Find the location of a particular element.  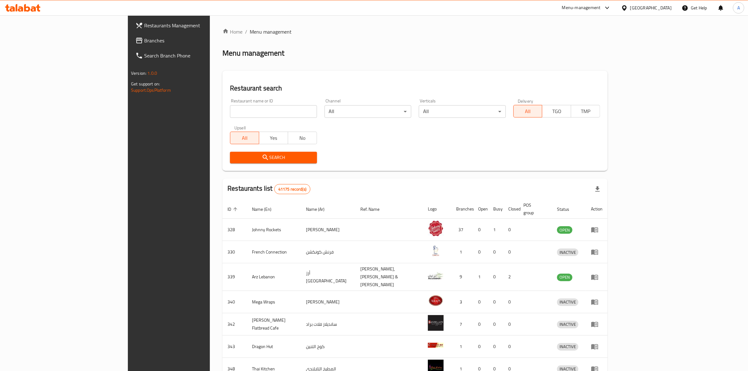

button: No is located at coordinates (302, 138).